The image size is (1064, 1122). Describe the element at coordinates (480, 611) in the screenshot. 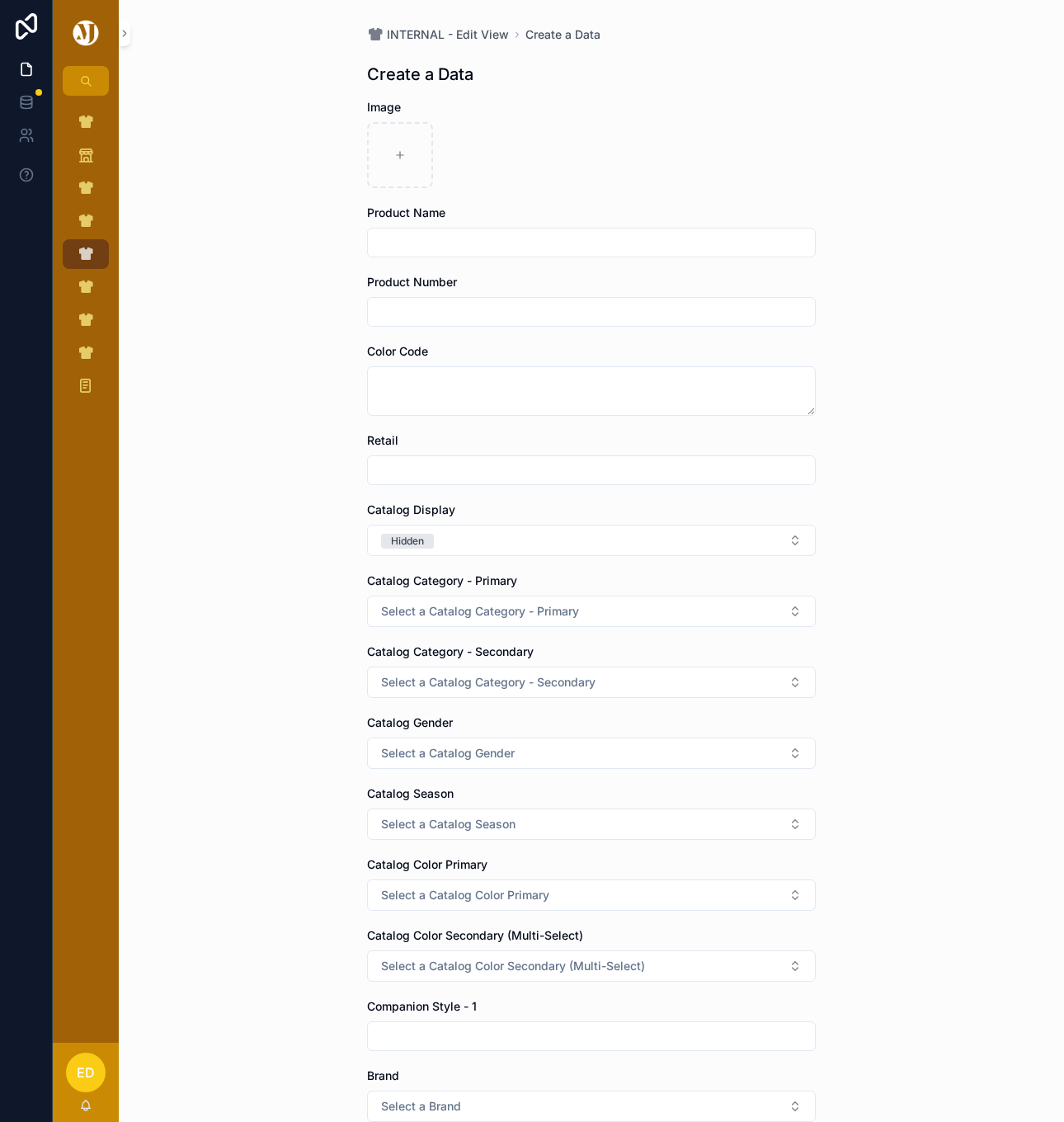

I see `span: Select a Catalog Category - Primary` at that location.